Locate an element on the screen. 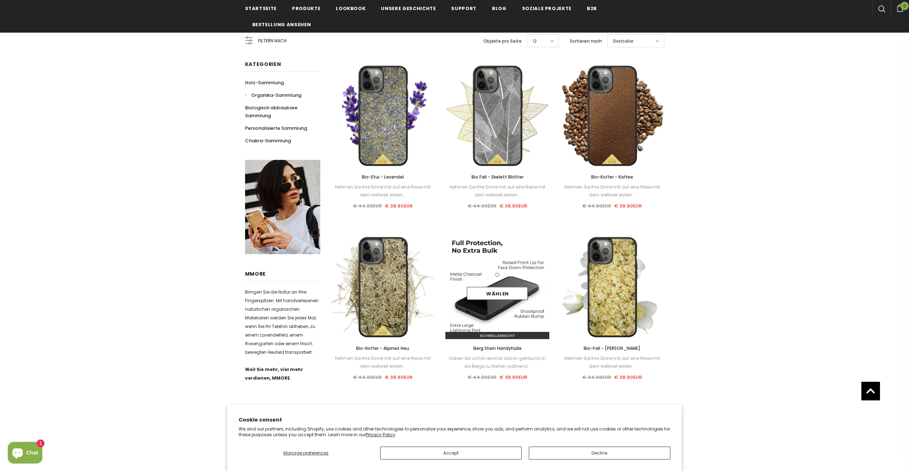  span: Chakra-Sammlung is located at coordinates (268, 140).